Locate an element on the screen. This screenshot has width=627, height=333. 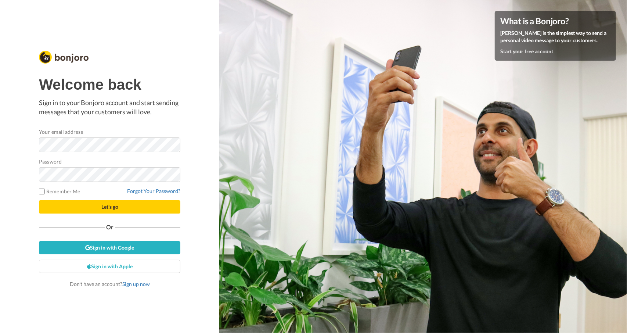
label: Your email address is located at coordinates (61, 132).